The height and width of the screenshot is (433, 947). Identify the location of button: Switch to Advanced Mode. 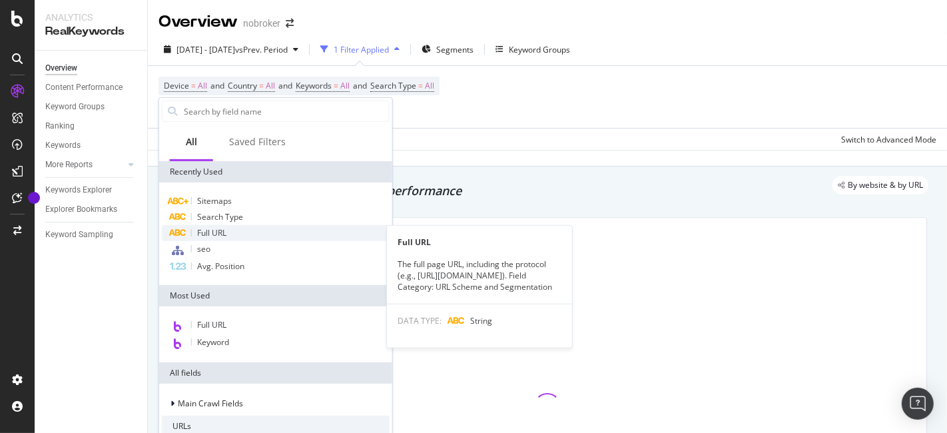
(885, 139).